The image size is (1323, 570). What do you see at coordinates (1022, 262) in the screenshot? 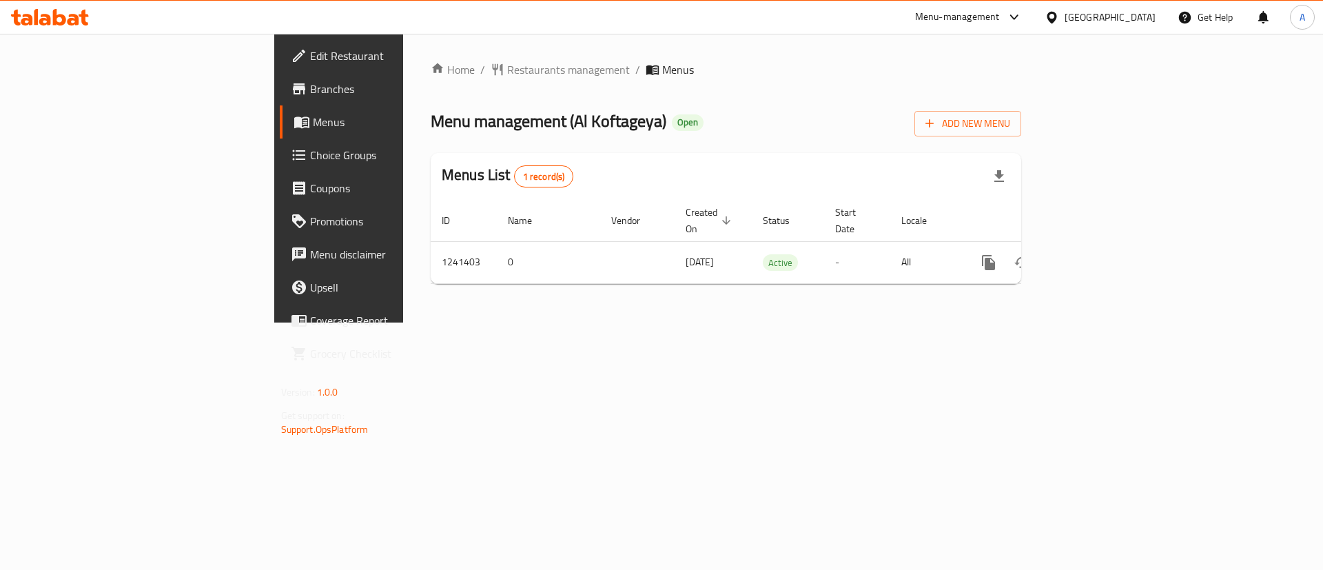
I see `button: Change Status` at bounding box center [1022, 262].